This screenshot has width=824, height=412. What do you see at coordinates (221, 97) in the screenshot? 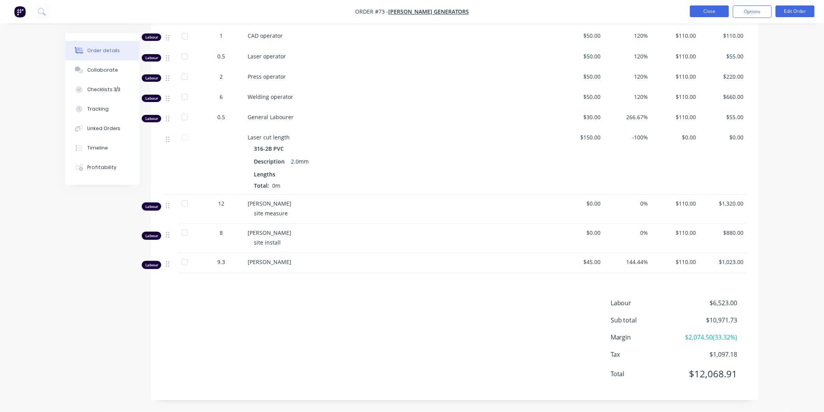
I see `span: 6` at bounding box center [221, 97].